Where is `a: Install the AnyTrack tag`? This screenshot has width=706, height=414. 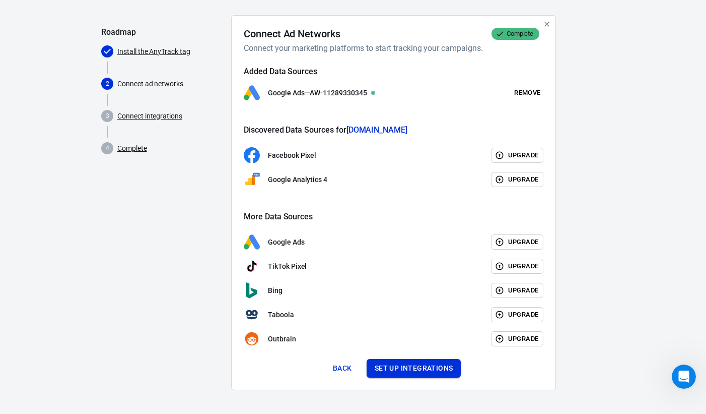
a: Install the AnyTrack tag is located at coordinates (154, 51).